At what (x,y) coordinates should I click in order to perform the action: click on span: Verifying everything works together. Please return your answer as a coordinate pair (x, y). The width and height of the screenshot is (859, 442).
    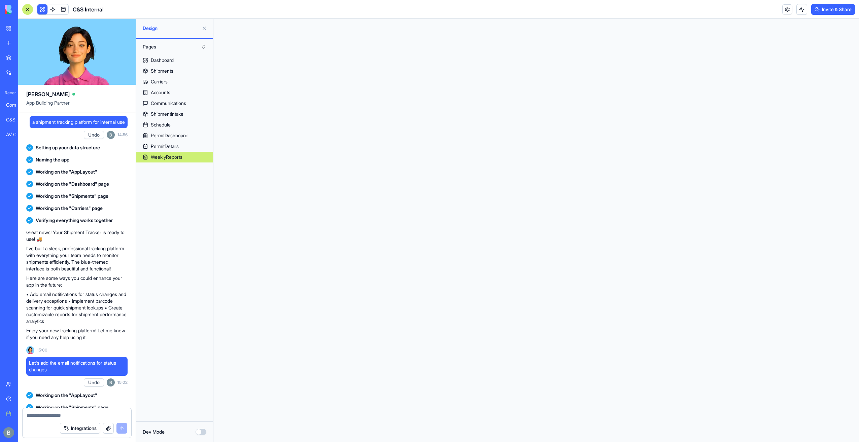
    Looking at the image, I should click on (74, 220).